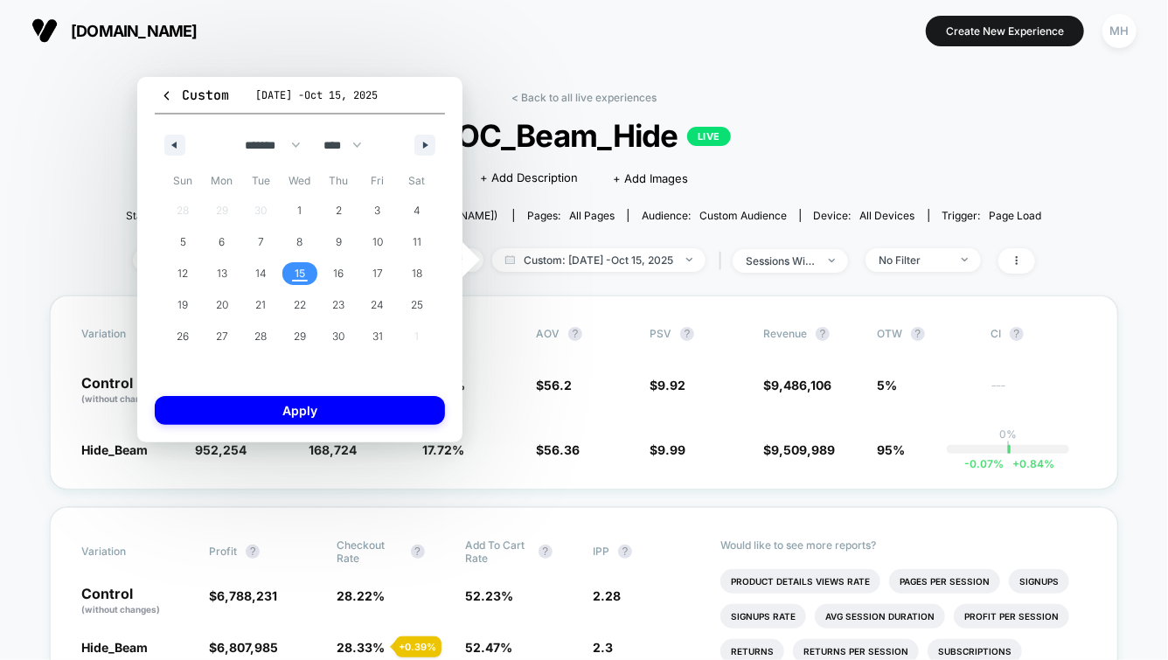 Image resolution: width=1168 pixels, height=660 pixels. What do you see at coordinates (338, 274) in the screenshot?
I see `button: 16` at bounding box center [338, 274].